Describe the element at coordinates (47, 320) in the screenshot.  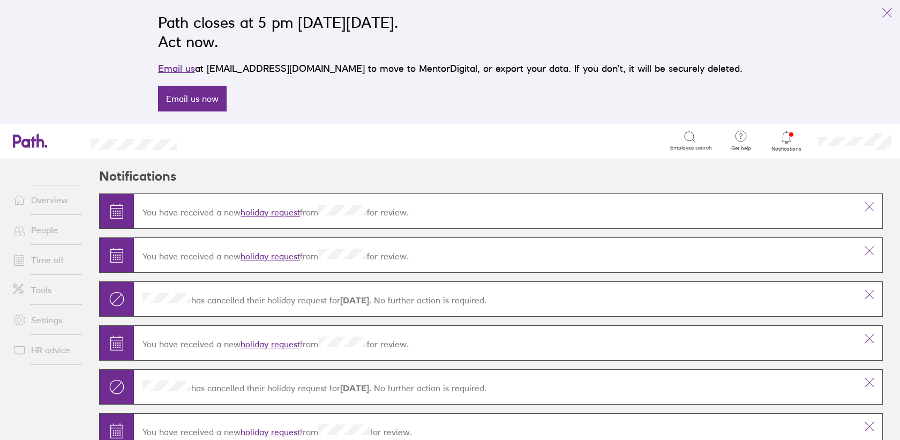
I see `a: Settings` at that location.